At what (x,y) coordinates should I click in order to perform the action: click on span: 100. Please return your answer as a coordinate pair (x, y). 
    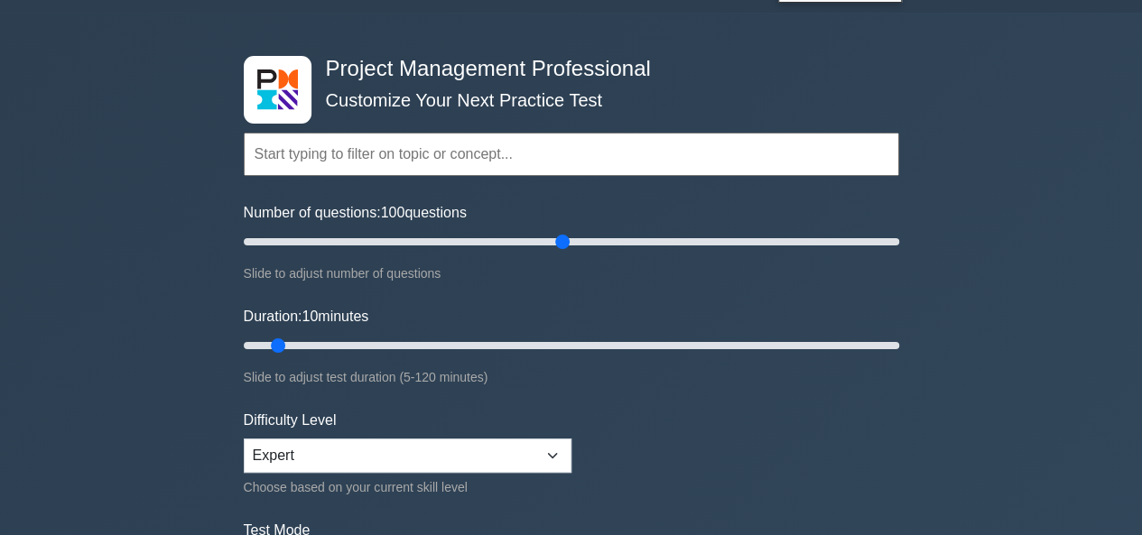
    Looking at the image, I should click on (393, 212).